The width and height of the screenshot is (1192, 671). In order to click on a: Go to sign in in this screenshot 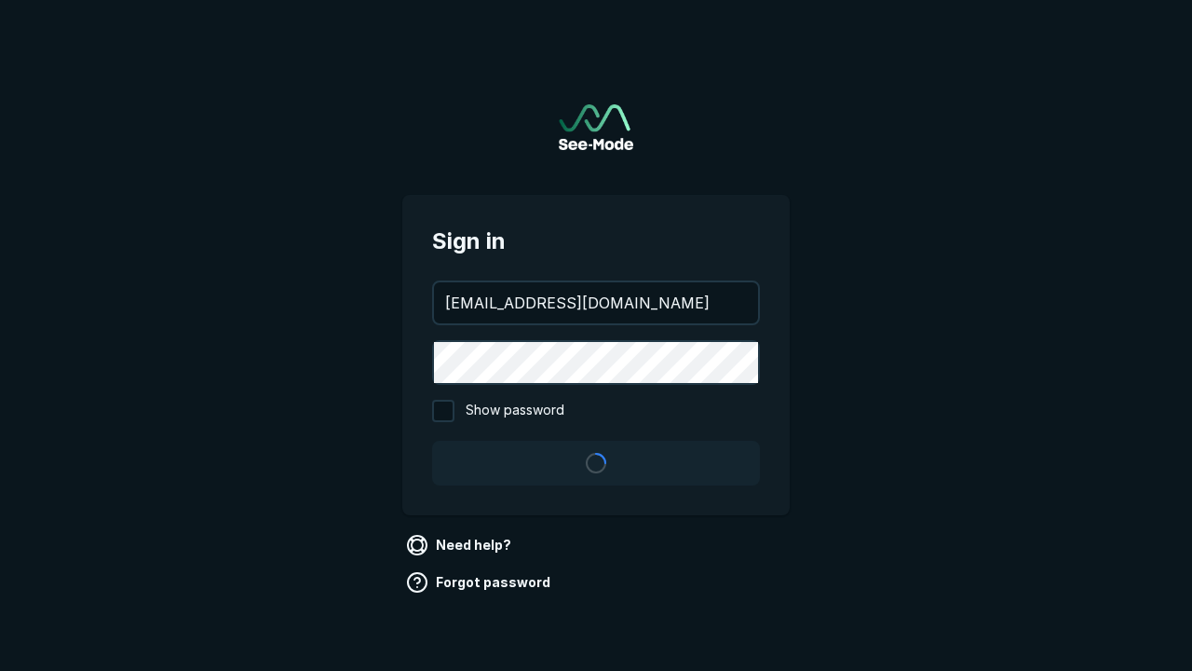, I will do `click(596, 127)`.